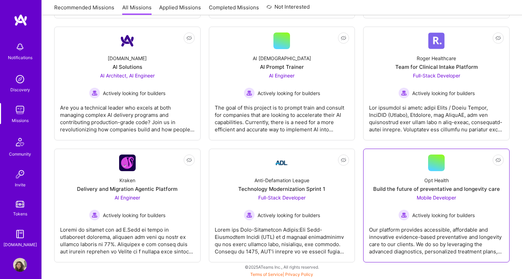 This screenshot has width=522, height=279. I want to click on img: Invite, so click(20, 174).